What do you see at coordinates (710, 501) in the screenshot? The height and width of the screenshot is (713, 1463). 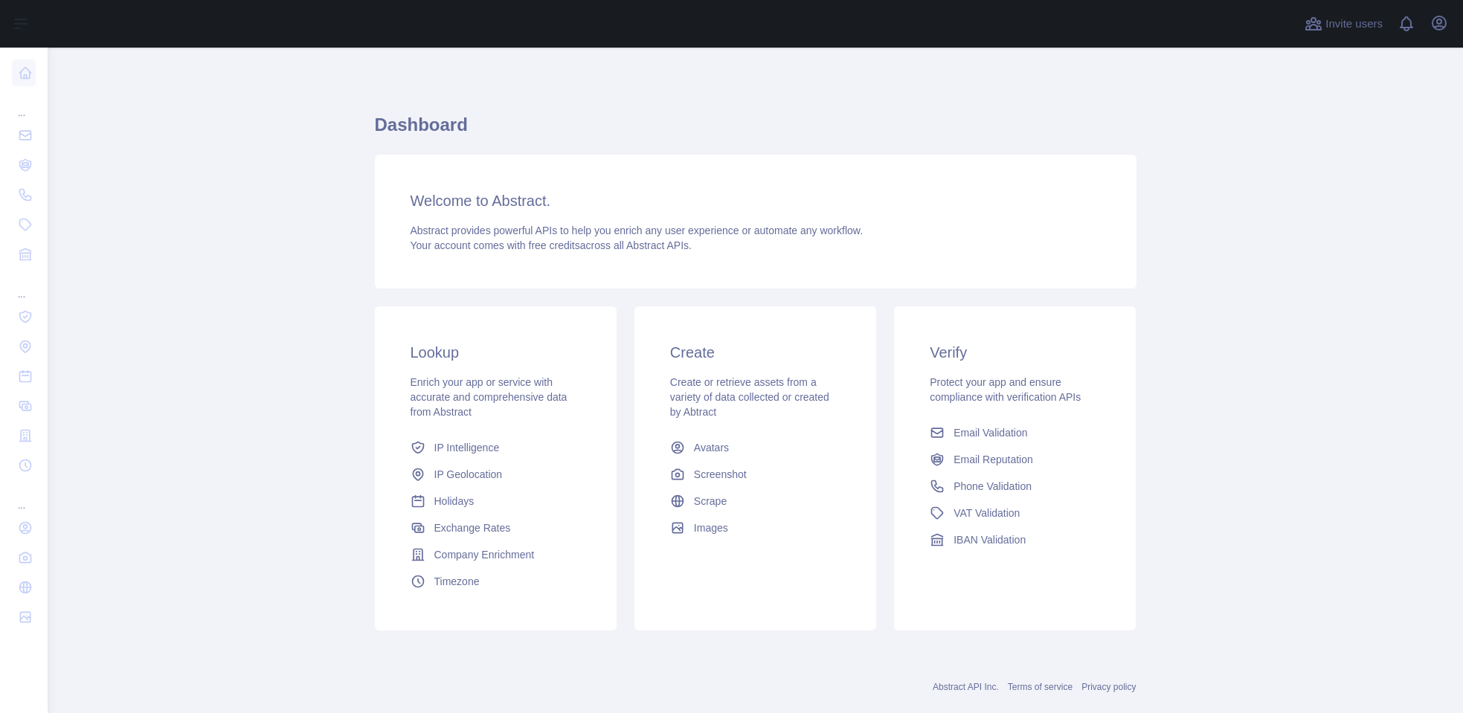 I see `span: Scrape` at bounding box center [710, 501].